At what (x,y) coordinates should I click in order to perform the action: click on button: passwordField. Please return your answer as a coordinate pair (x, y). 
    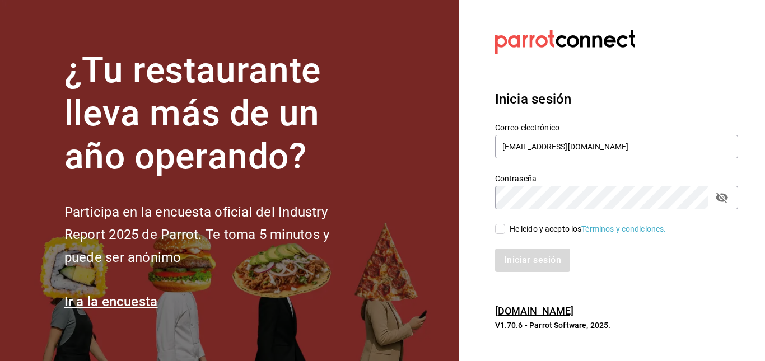
    Looking at the image, I should click on (722, 198).